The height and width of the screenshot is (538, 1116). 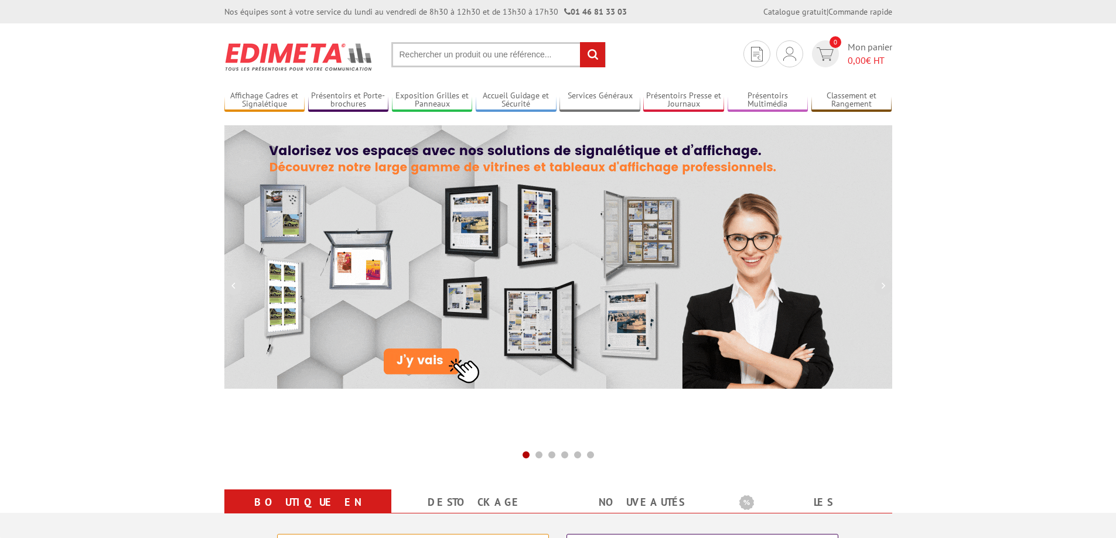 What do you see at coordinates (307, 513) in the screenshot?
I see `a: Boutique en ligne` at bounding box center [307, 513].